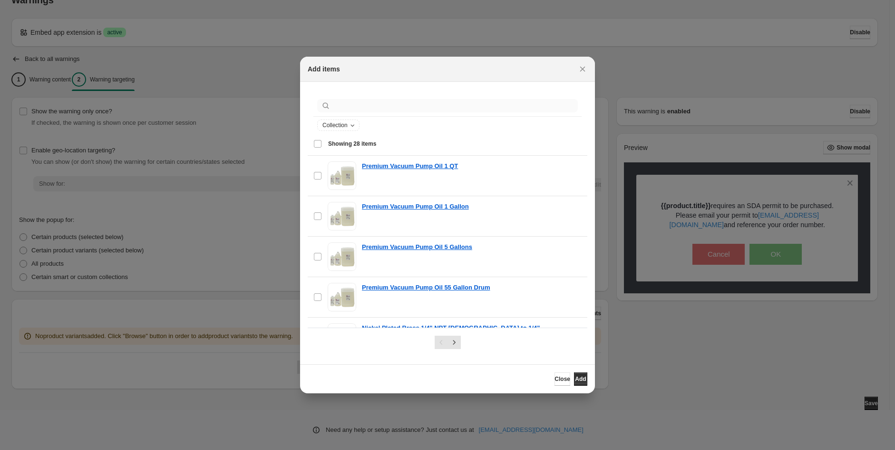 Image resolution: width=895 pixels, height=450 pixels. I want to click on button: Collection, so click(338, 125).